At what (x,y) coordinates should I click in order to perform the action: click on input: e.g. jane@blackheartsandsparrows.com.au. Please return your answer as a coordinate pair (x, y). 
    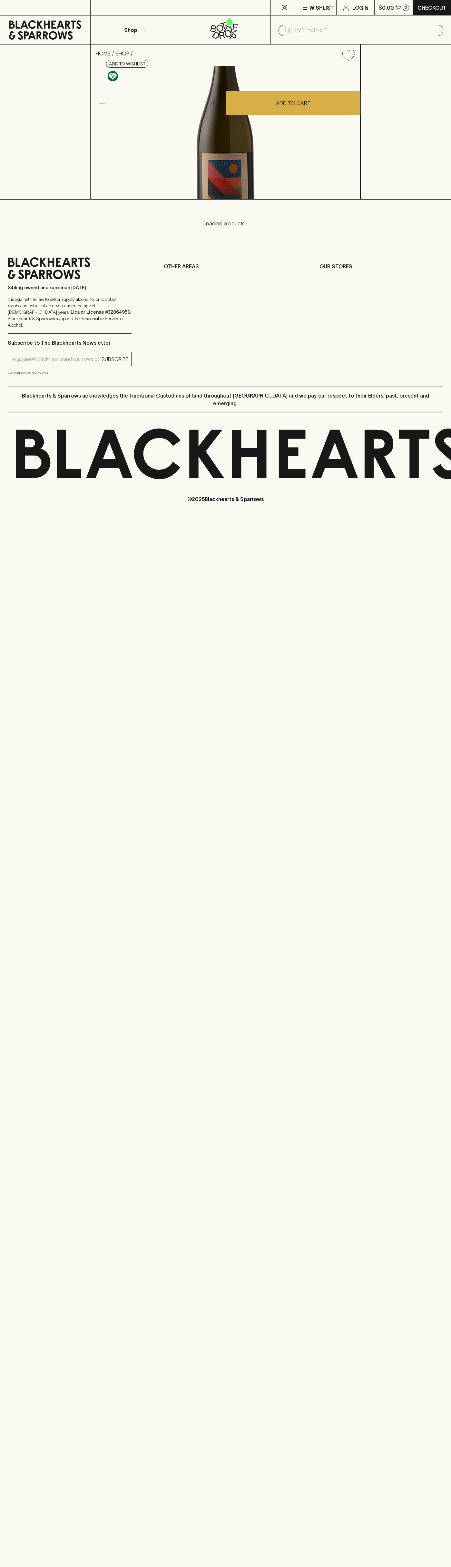
    Looking at the image, I should click on (56, 359).